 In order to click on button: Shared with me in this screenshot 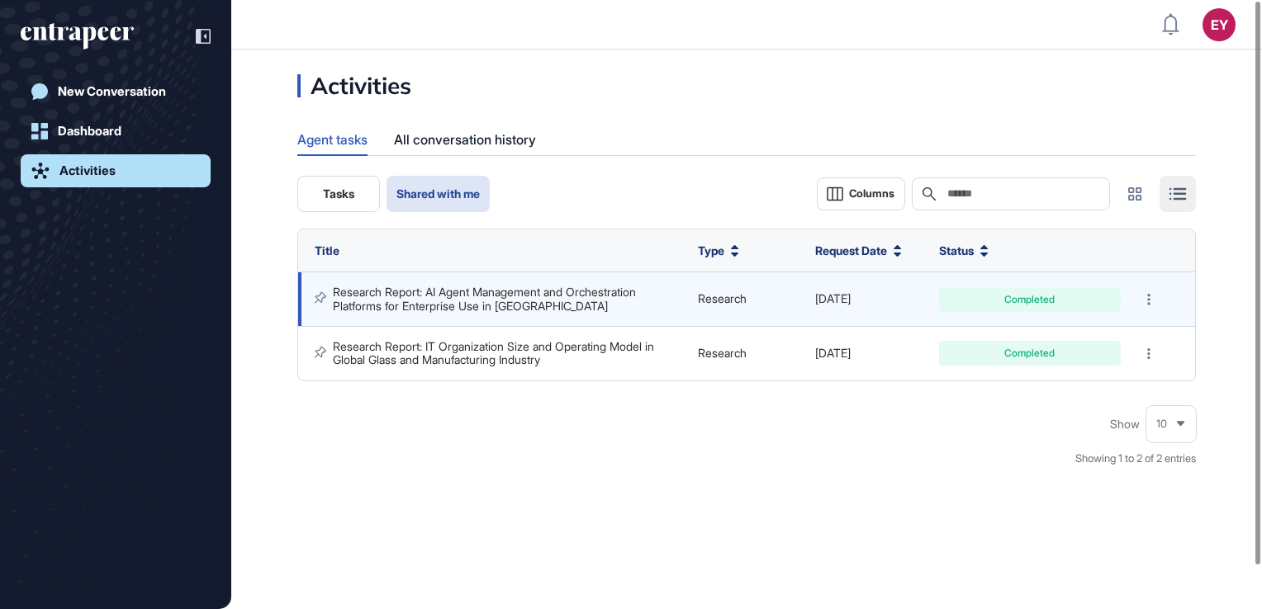, I will do `click(438, 194)`.